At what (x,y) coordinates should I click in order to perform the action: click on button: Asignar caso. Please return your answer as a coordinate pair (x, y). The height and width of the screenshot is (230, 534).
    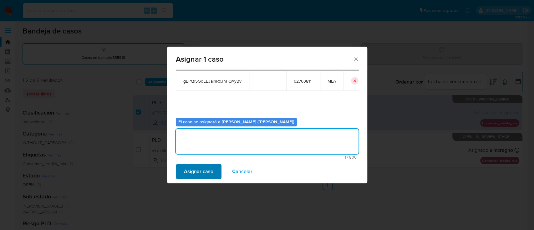
    Looking at the image, I should click on (199, 171).